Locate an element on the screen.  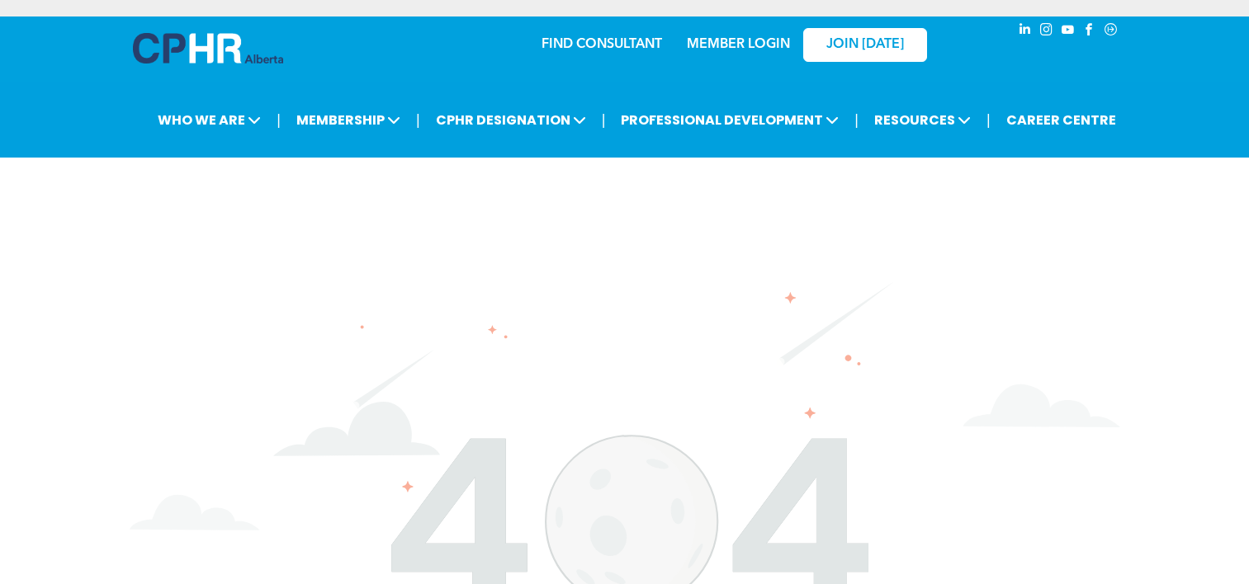
a: Social network is located at coordinates (1111, 31).